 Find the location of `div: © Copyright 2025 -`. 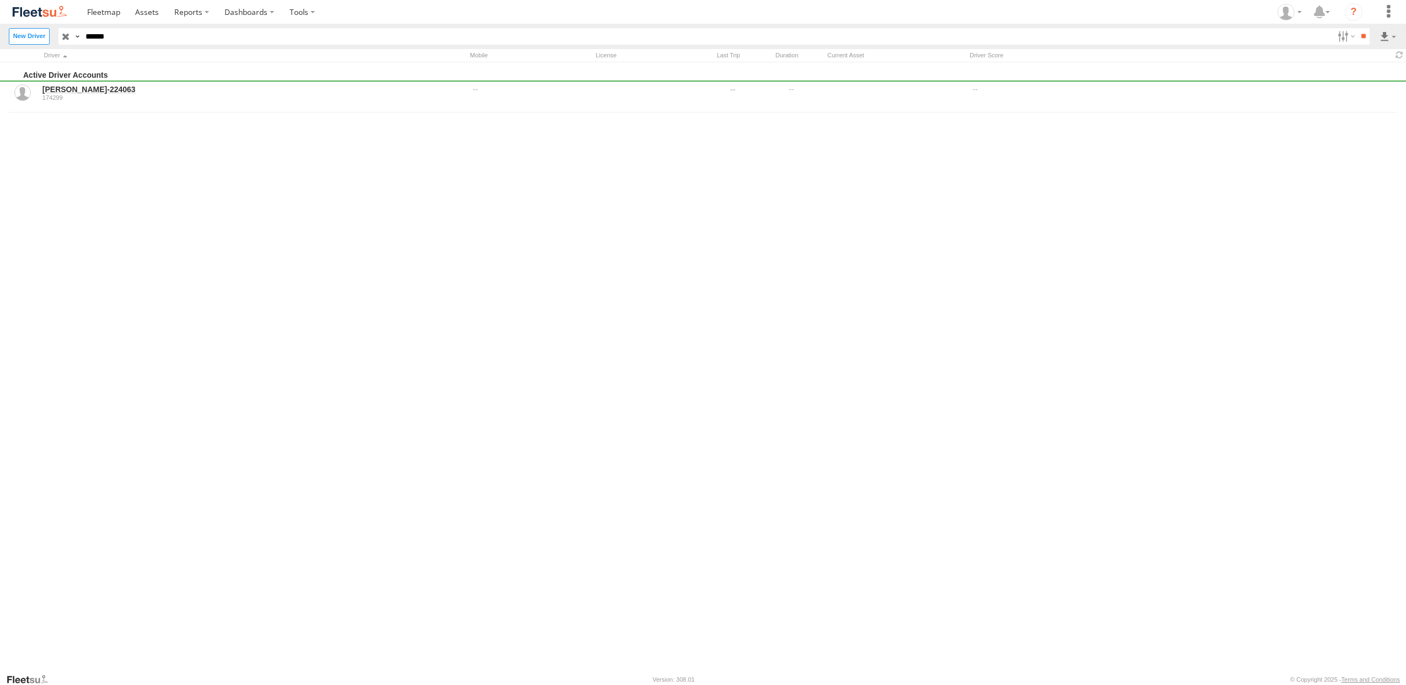

div: © Copyright 2025 - is located at coordinates (1345, 679).